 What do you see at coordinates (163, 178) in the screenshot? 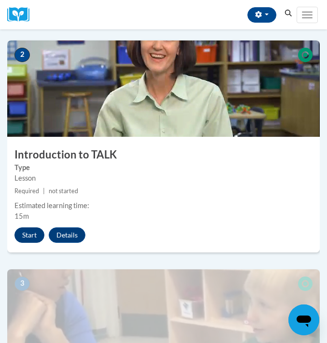
I see `div: Lesson` at bounding box center [163, 178].